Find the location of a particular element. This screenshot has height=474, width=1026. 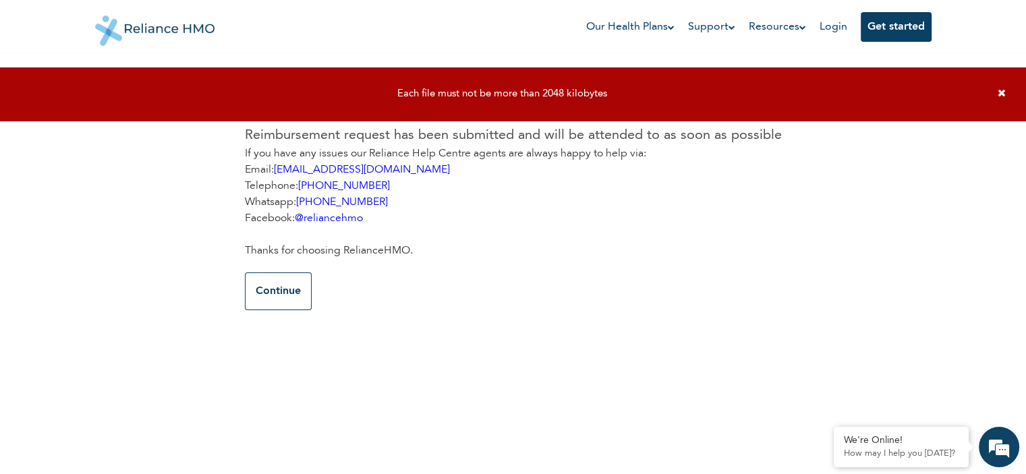

div: We're Online! is located at coordinates (902, 441).